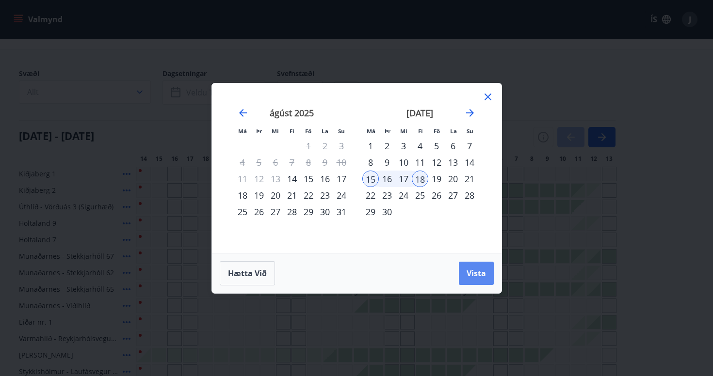 The width and height of the screenshot is (713, 376). Describe the element at coordinates (370, 195) in the screenshot. I see `td: Choose mánudagur, 22. september 2025 as your check-in date. It’s available.` at that location.